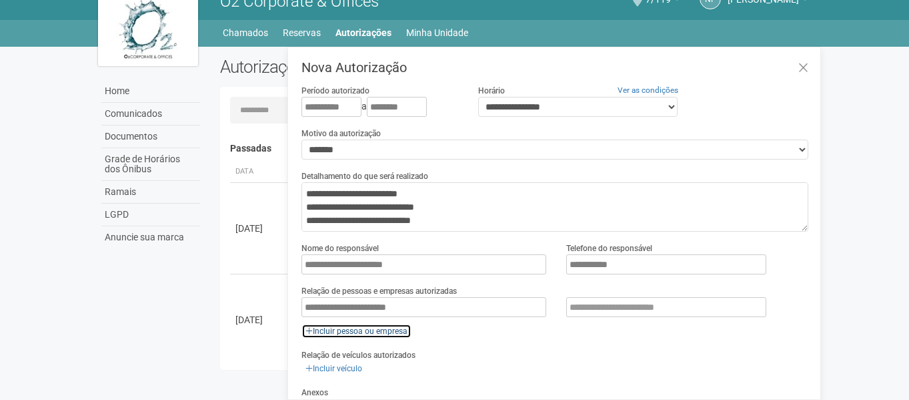  I want to click on a: Chamados, so click(246, 33).